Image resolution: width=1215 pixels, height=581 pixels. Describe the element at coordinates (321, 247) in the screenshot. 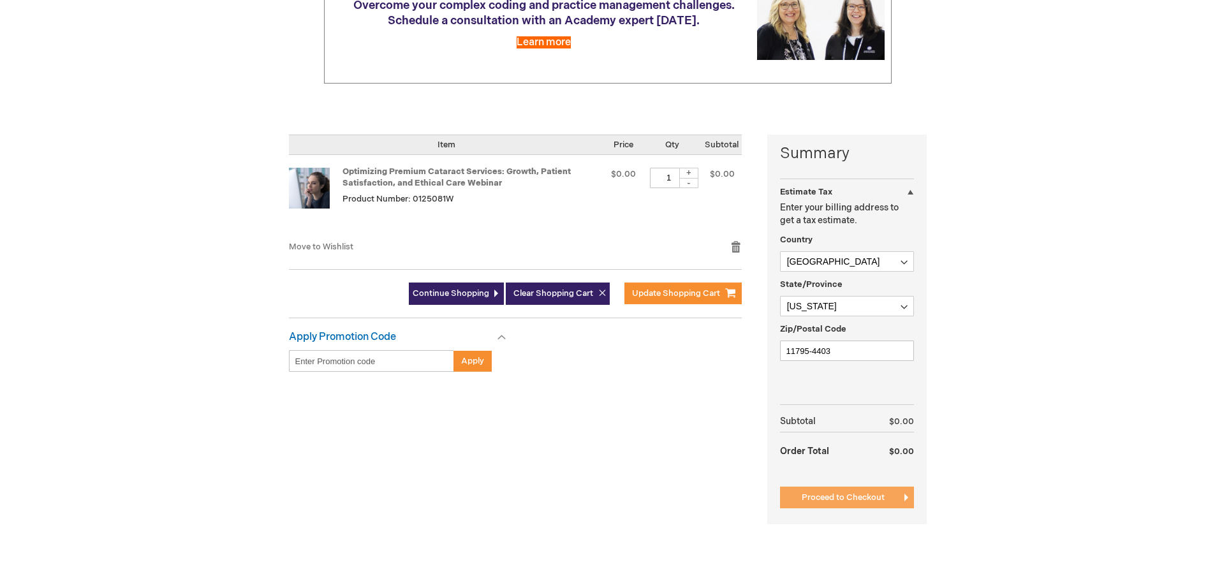

I see `span: Move to Wishlist` at that location.